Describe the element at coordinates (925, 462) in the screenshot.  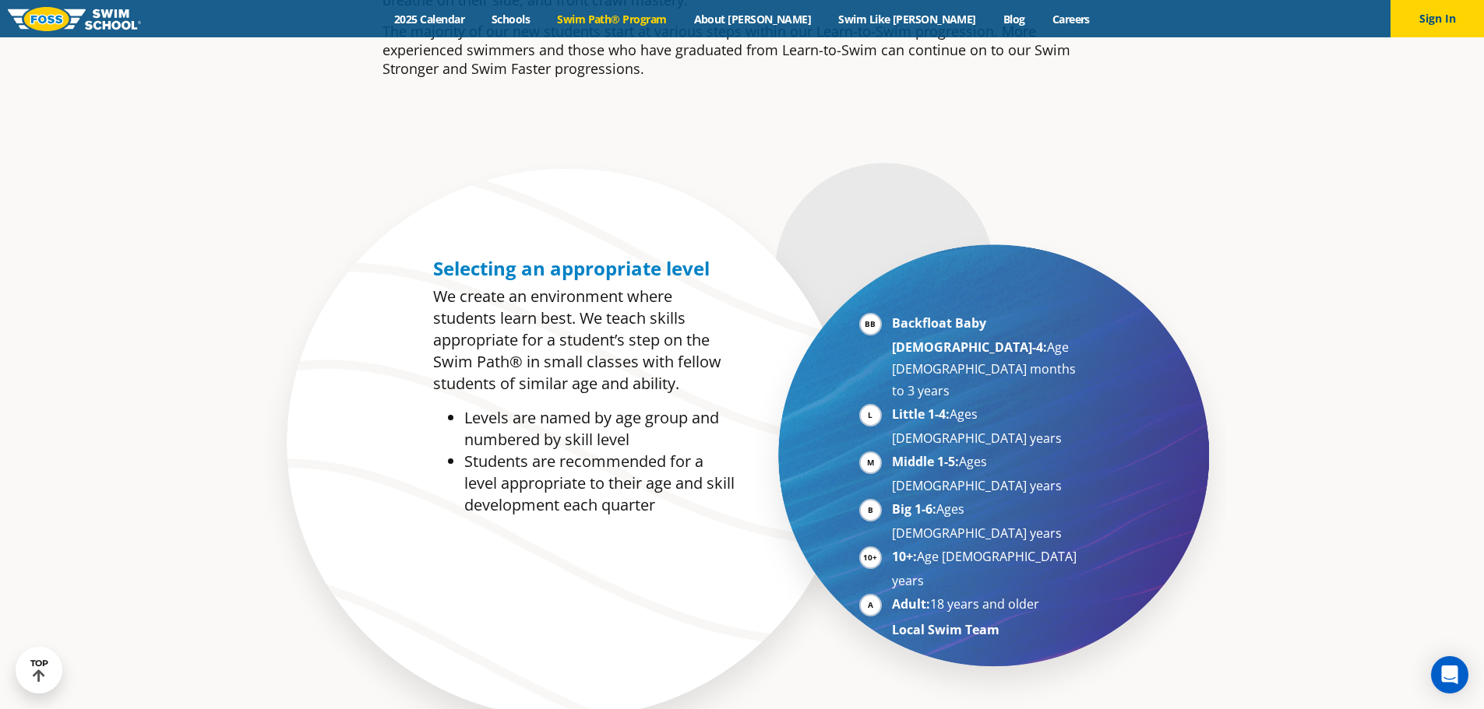
I see `strong: Middle 1-5:` at that location.